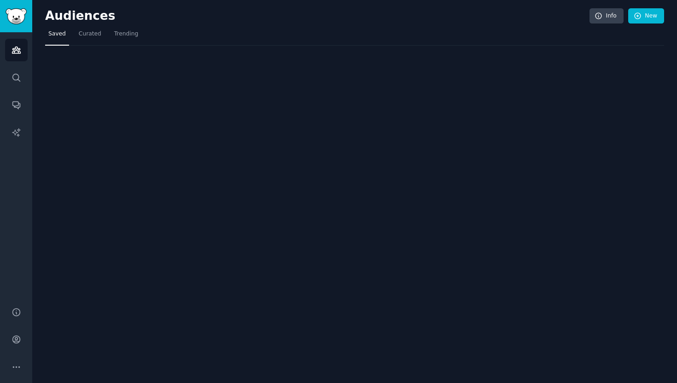  Describe the element at coordinates (606, 16) in the screenshot. I see `a: Info` at that location.